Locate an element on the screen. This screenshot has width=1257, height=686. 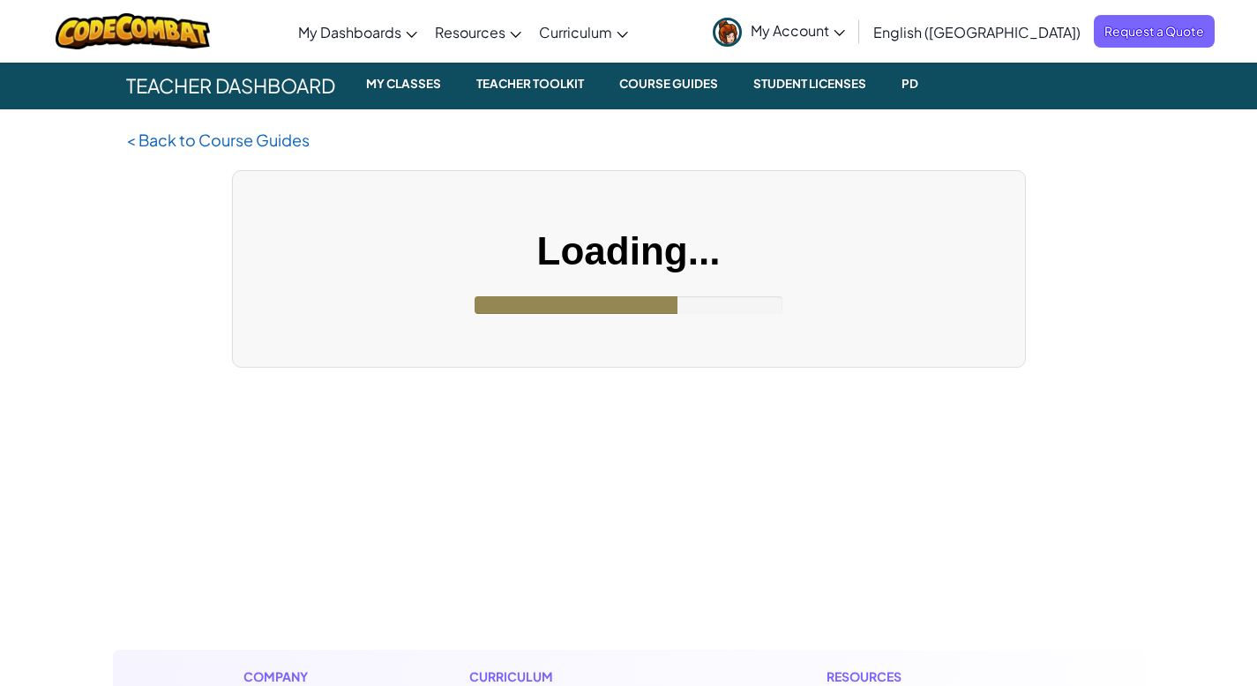
a: Curriculum is located at coordinates (583, 32).